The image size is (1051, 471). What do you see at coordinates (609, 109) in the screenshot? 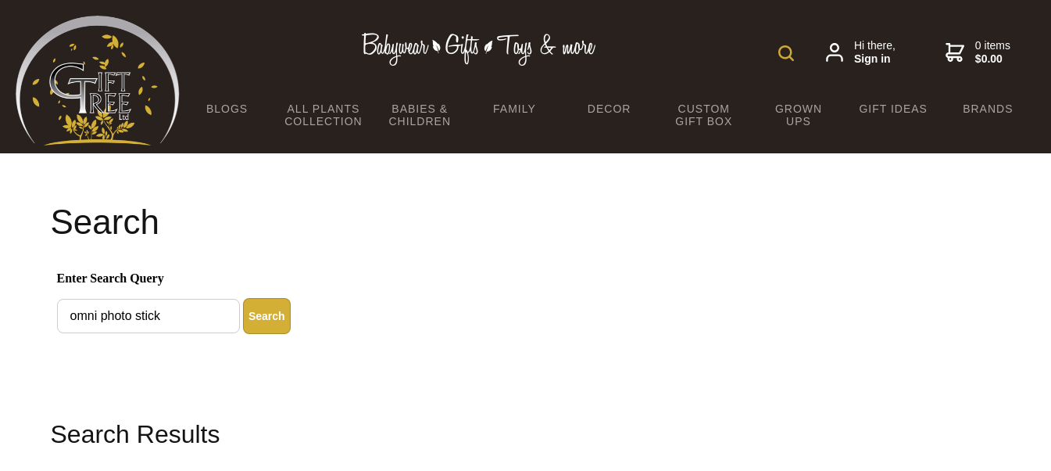
I see `a: Decor` at bounding box center [609, 109].